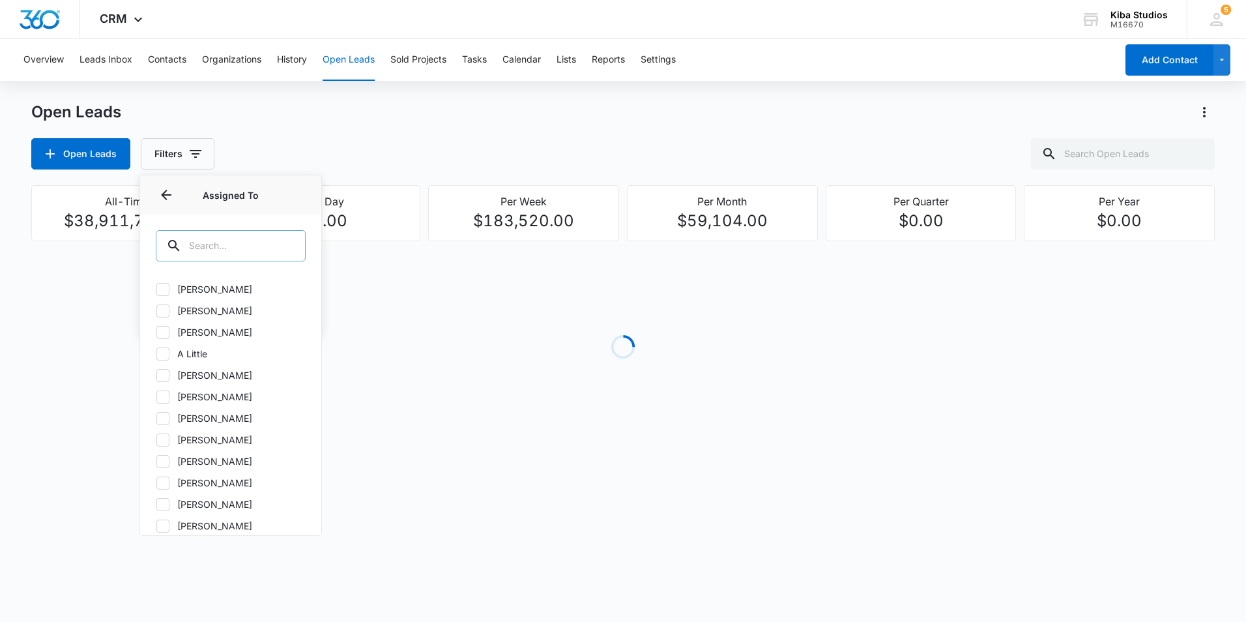 The height and width of the screenshot is (622, 1246). I want to click on button: Settings, so click(658, 60).